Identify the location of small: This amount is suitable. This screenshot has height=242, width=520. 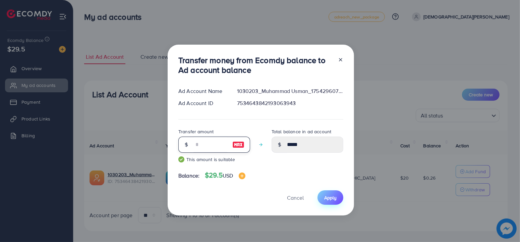
(214, 159).